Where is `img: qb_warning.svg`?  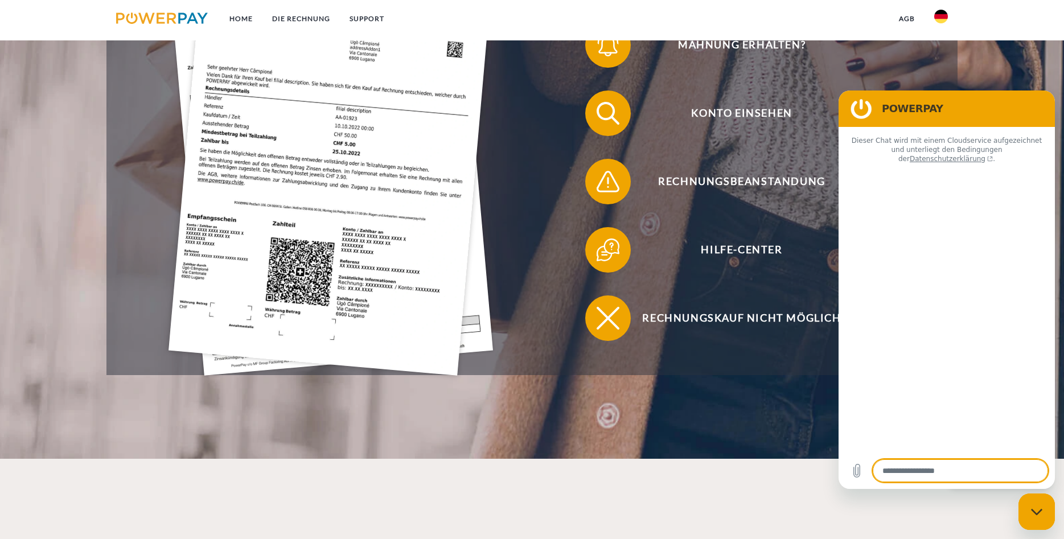
img: qb_warning.svg is located at coordinates (608, 182).